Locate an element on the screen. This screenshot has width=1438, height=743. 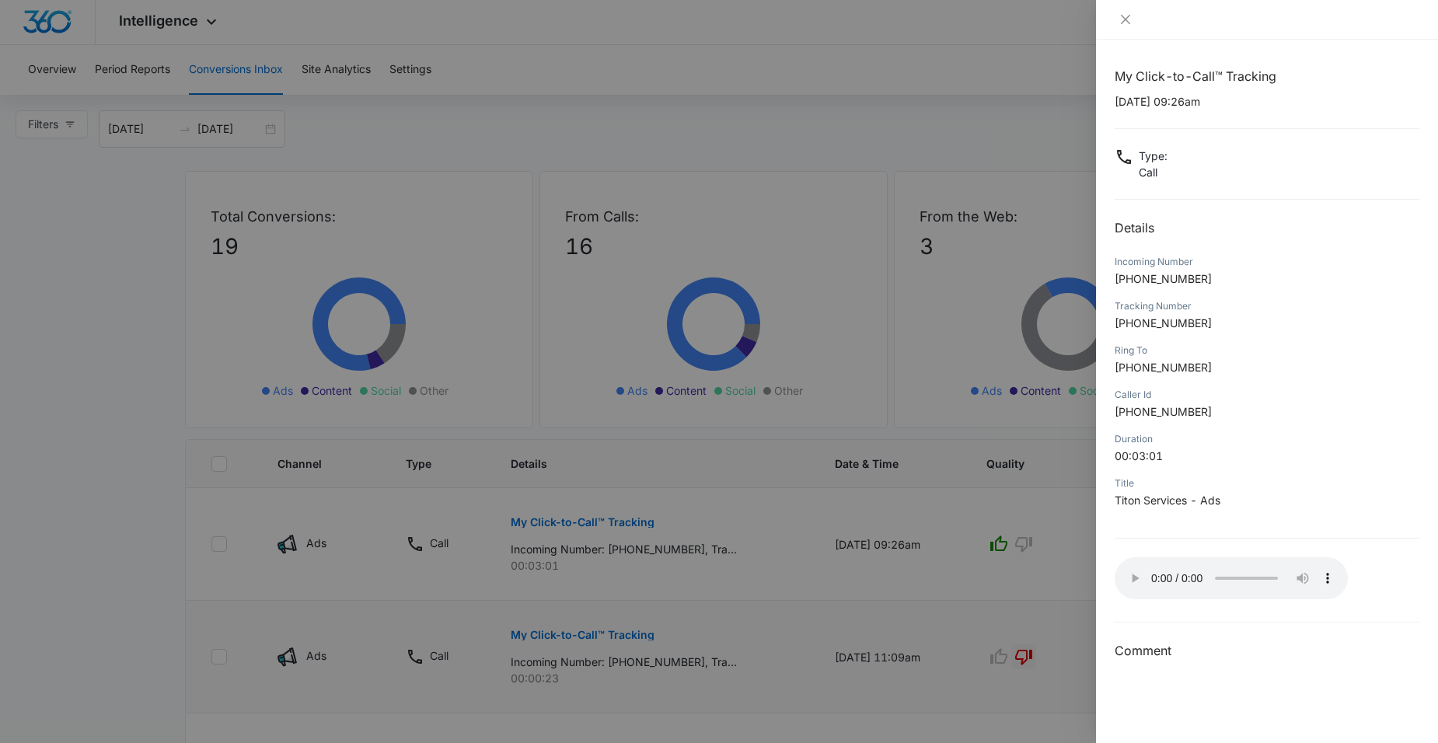
h3: Comment is located at coordinates (1267, 651).